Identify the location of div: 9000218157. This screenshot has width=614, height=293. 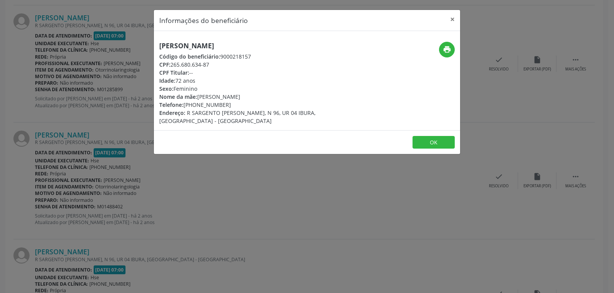
(256, 56).